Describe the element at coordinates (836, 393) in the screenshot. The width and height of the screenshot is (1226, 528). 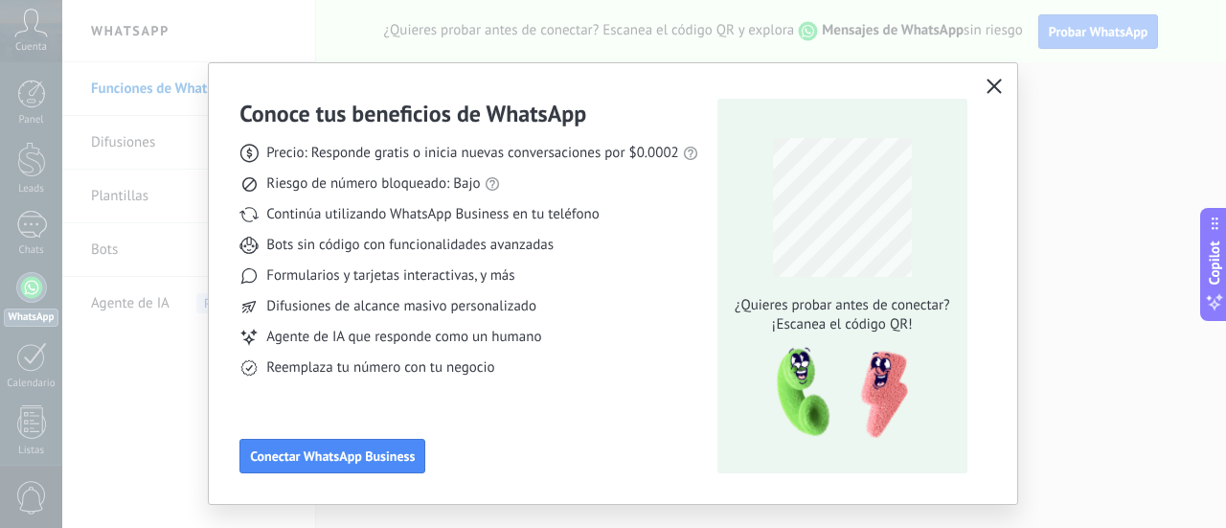
I see `img: qr-pic-1x.png` at that location.